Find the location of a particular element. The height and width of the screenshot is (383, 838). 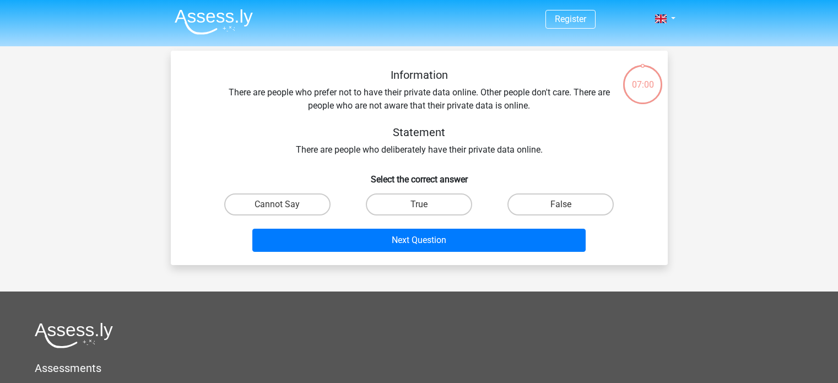

label: Cannot Say is located at coordinates (277, 204).